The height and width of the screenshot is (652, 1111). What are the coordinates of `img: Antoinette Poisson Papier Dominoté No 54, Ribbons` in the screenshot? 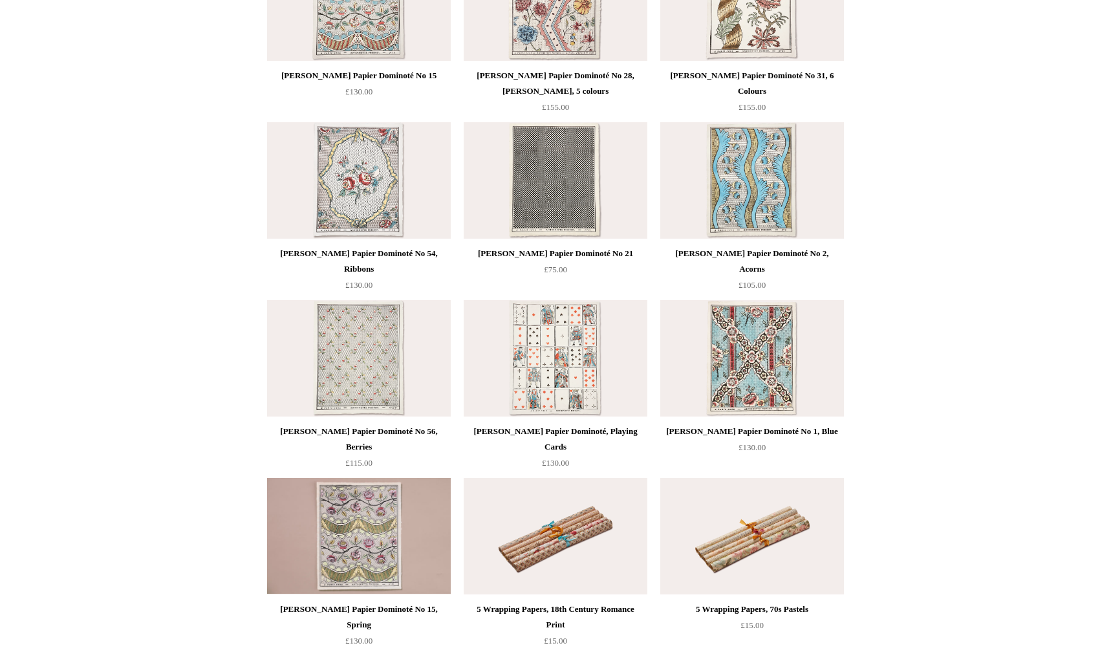 It's located at (359, 180).